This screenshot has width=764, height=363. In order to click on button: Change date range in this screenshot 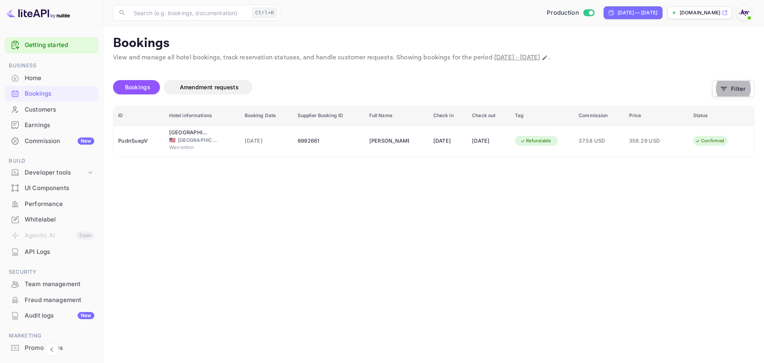, I will do `click(545, 58)`.